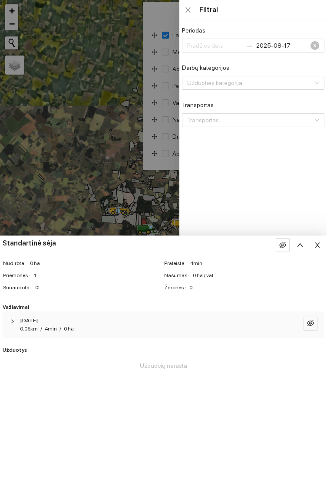  What do you see at coordinates (188, 10) in the screenshot?
I see `button: Close` at bounding box center [188, 10].